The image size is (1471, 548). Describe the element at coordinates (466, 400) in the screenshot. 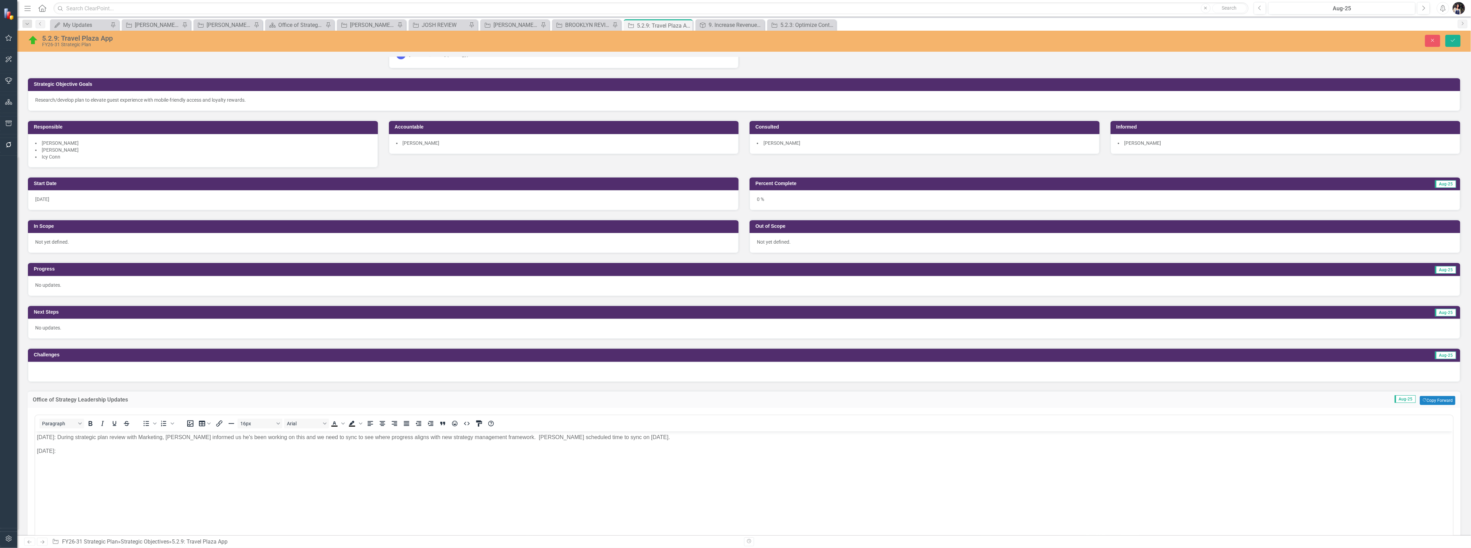

I see `h3: Office of Strategy Leadership Updates` at that location.